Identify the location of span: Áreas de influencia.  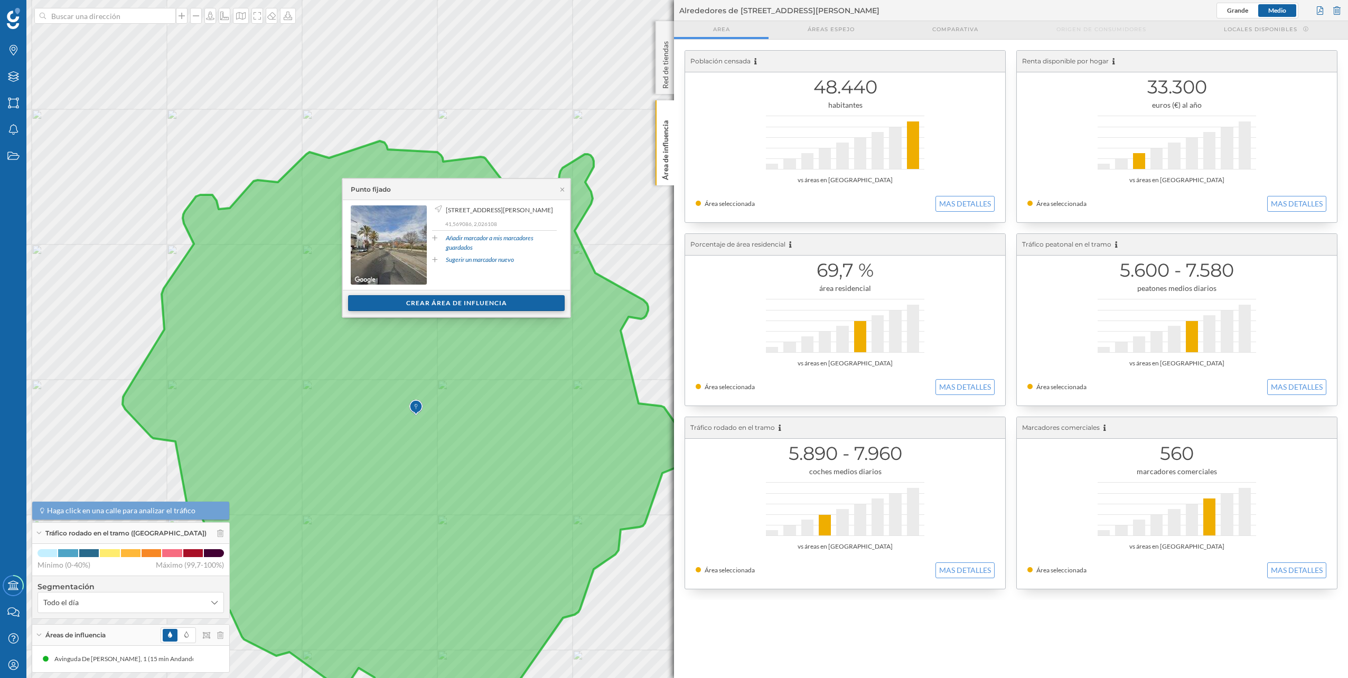
(76, 635).